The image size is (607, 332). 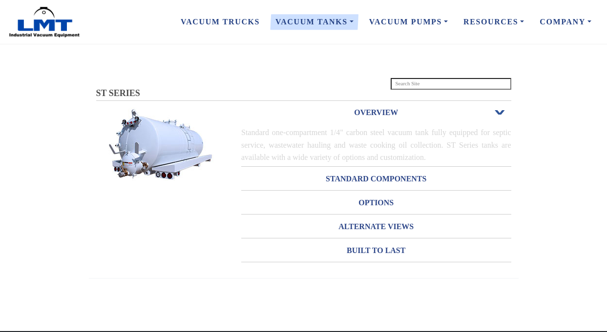 I want to click on a: Vacuum Tanks, so click(x=314, y=22).